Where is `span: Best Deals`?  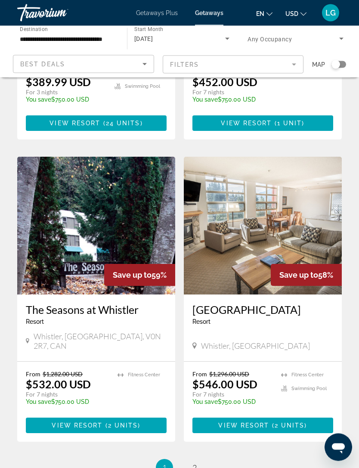
span: Best Deals is located at coordinates (43, 64).